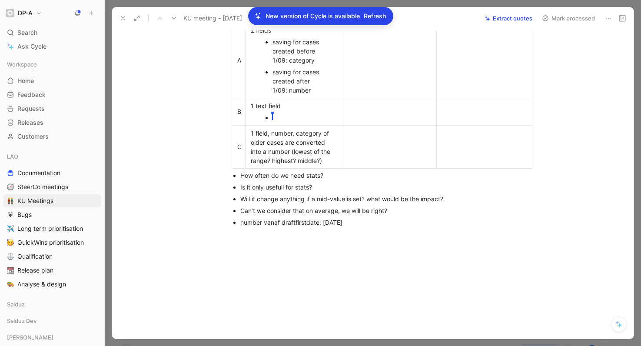 The height and width of the screenshot is (346, 641). What do you see at coordinates (25, 13) in the screenshot?
I see `h1: DP-A` at bounding box center [25, 13].